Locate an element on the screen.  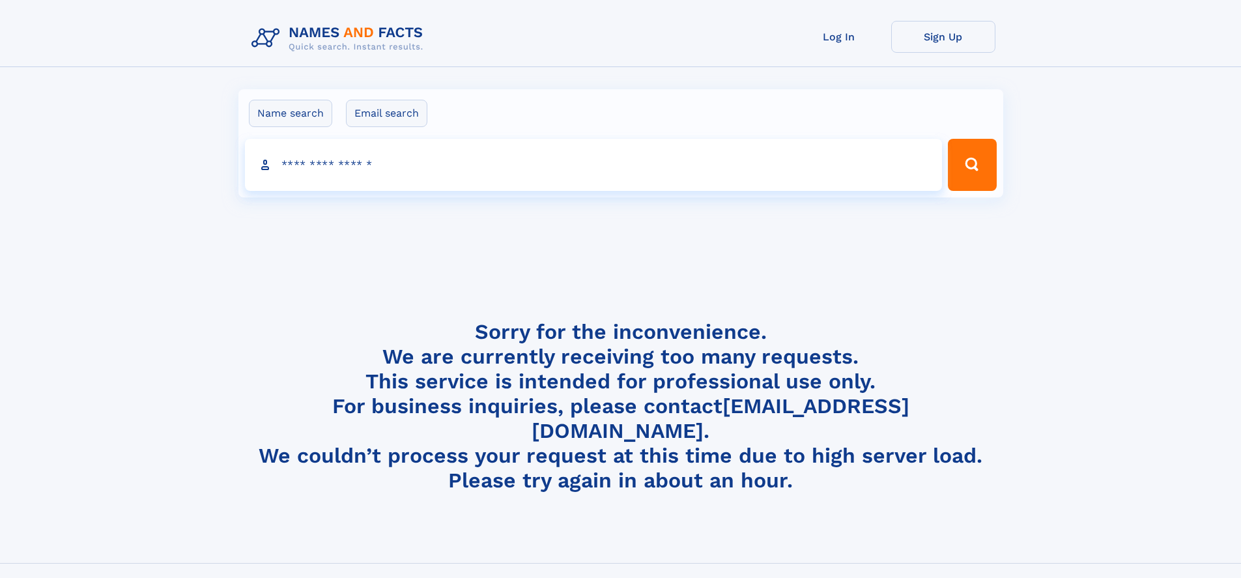
input: search input is located at coordinates (594, 165).